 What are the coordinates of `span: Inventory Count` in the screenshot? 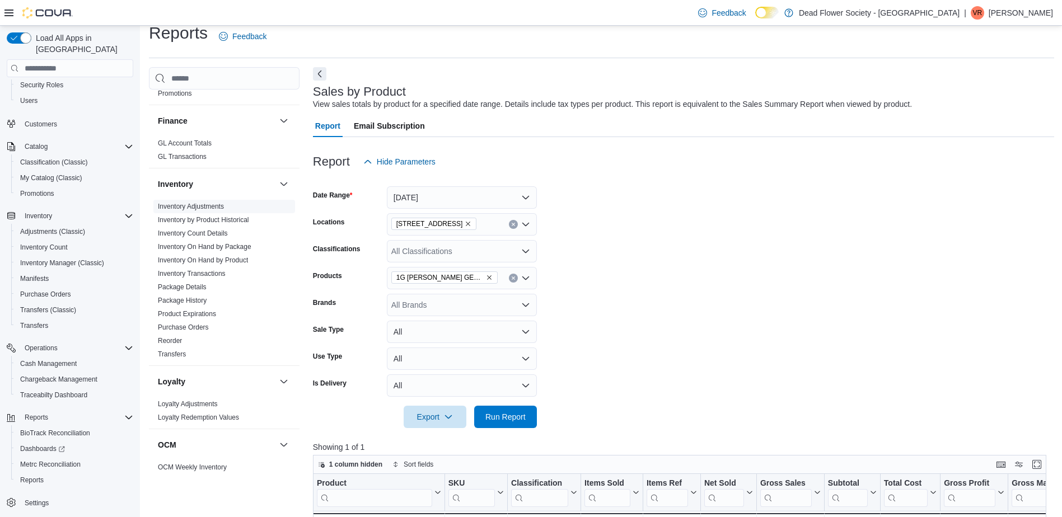 It's located at (44, 247).